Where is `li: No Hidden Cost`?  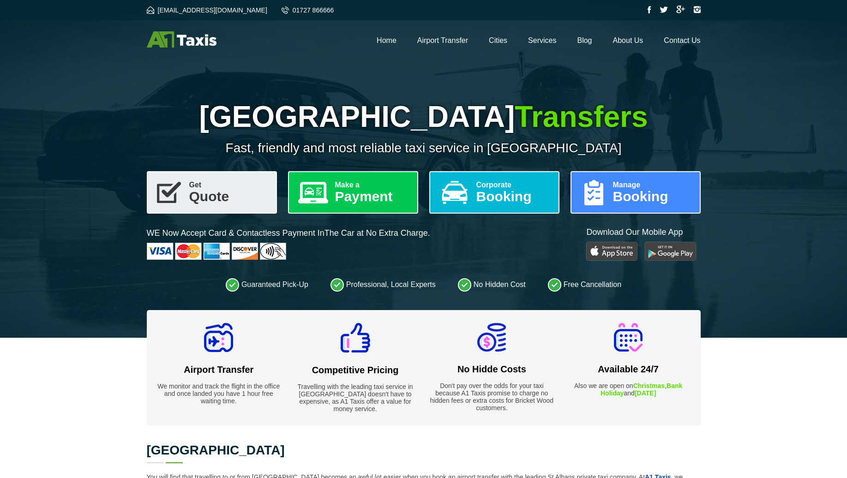 li: No Hidden Cost is located at coordinates (491, 285).